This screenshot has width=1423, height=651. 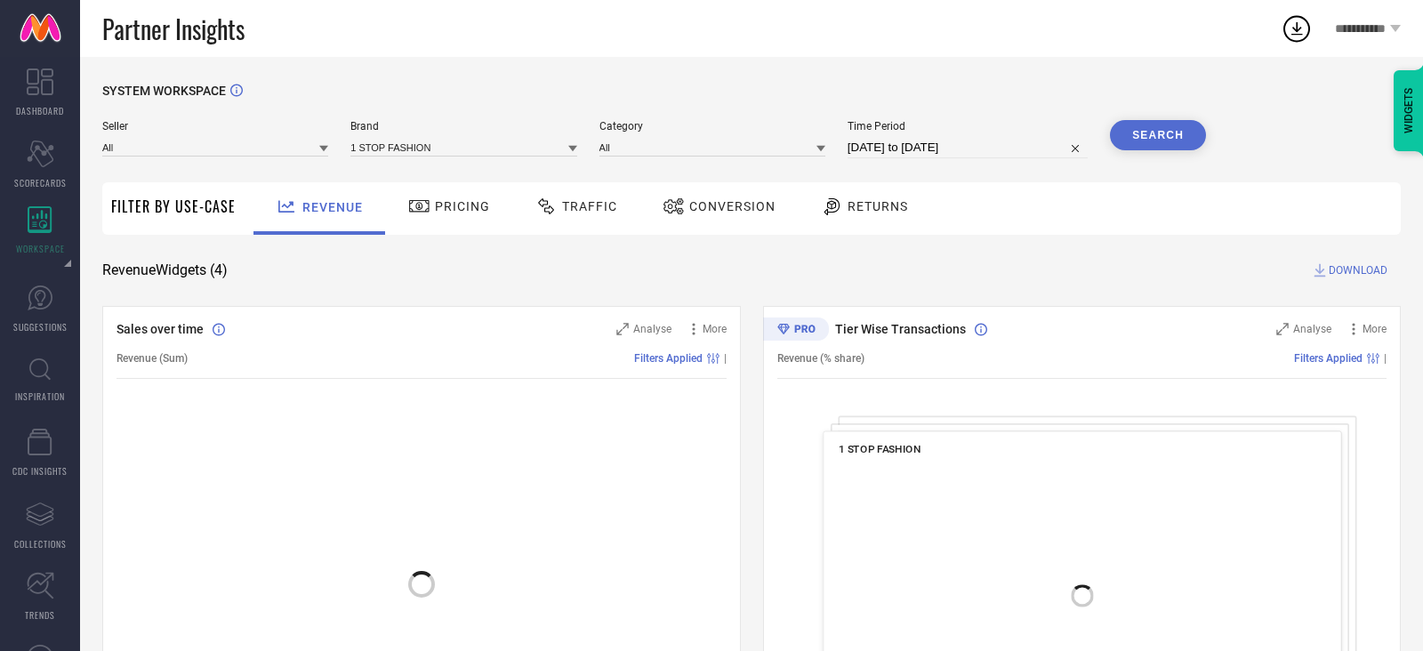 What do you see at coordinates (40, 544) in the screenshot?
I see `span: COLLECTIONS` at bounding box center [40, 544].